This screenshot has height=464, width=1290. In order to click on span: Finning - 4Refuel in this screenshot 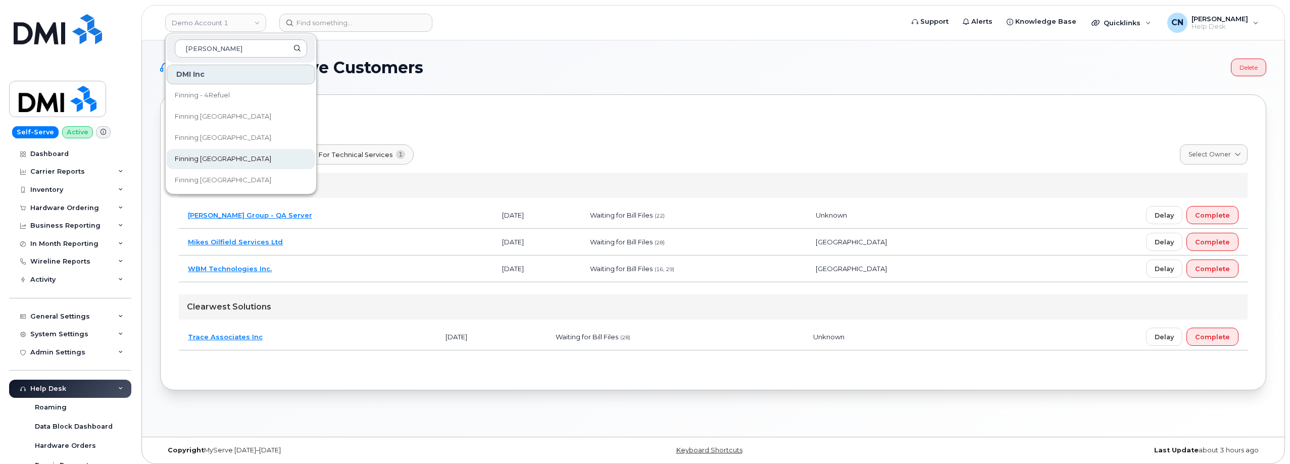, I will do `click(202, 95)`.